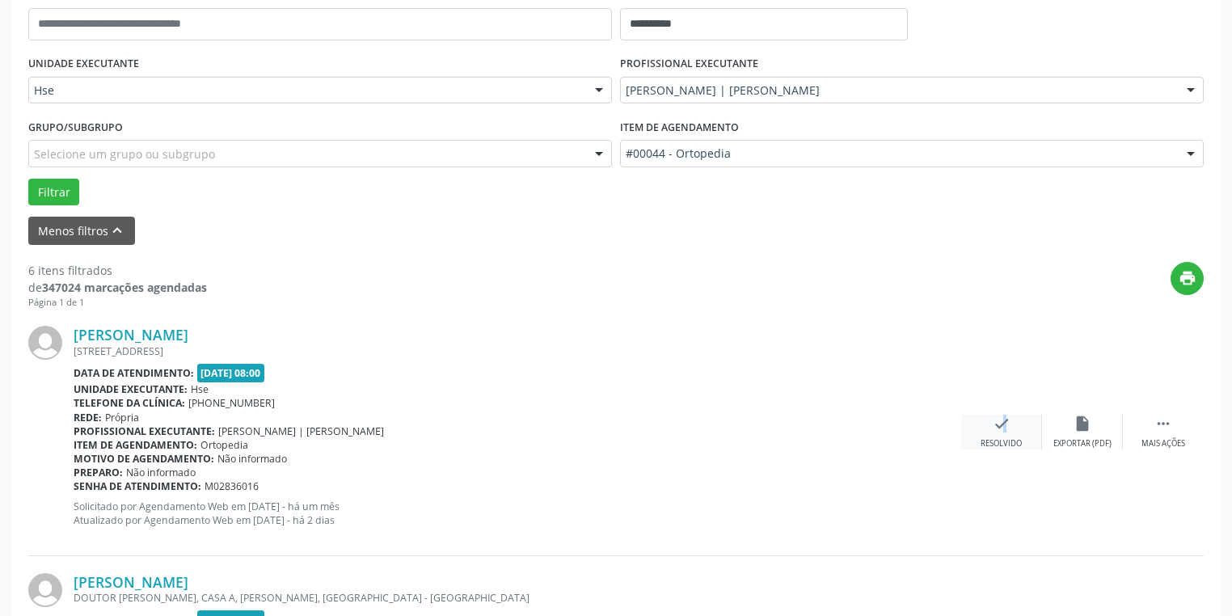 This screenshot has height=616, width=1232. Describe the element at coordinates (122, 417) in the screenshot. I see `span: Própria` at that location.